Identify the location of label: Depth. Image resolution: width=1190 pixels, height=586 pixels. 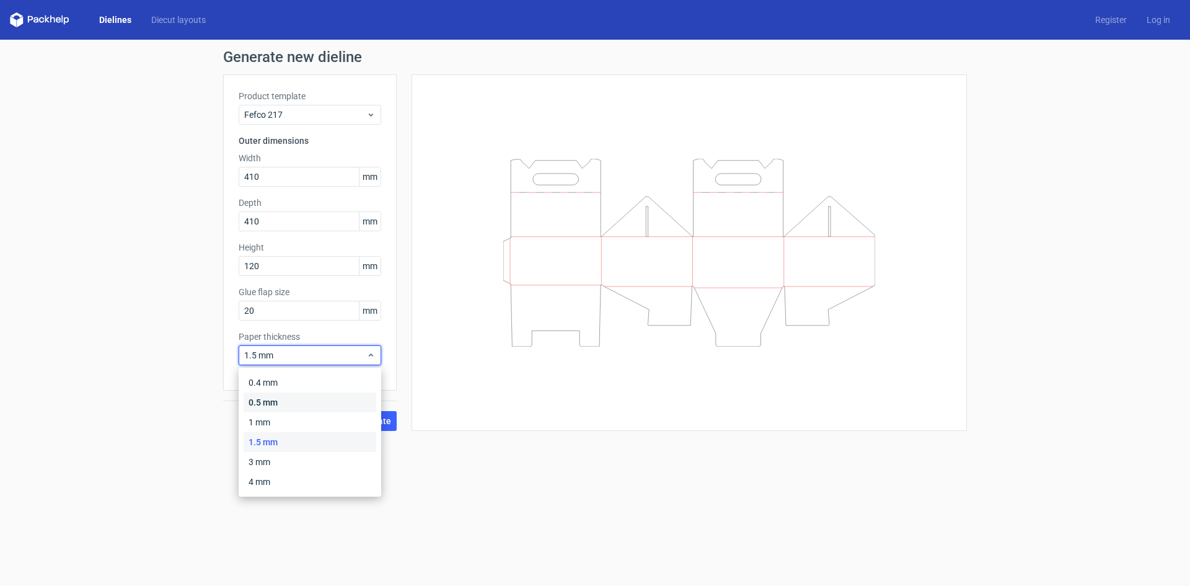
(310, 203).